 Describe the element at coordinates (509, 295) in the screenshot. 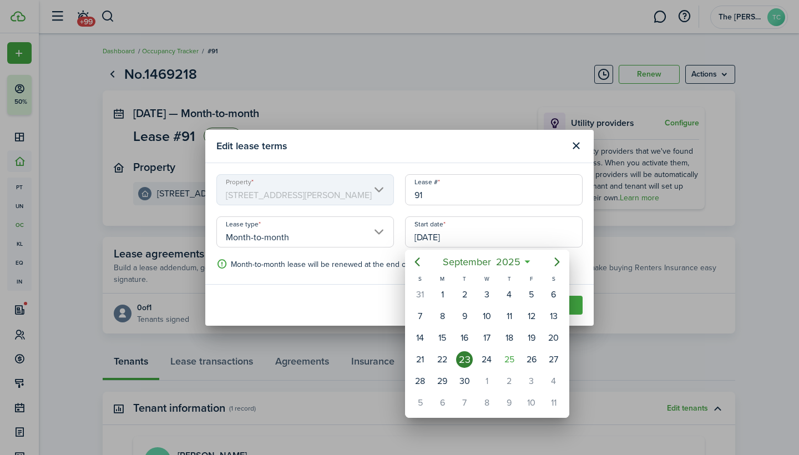

I see `div: Thursday, September 4, 2025` at that location.